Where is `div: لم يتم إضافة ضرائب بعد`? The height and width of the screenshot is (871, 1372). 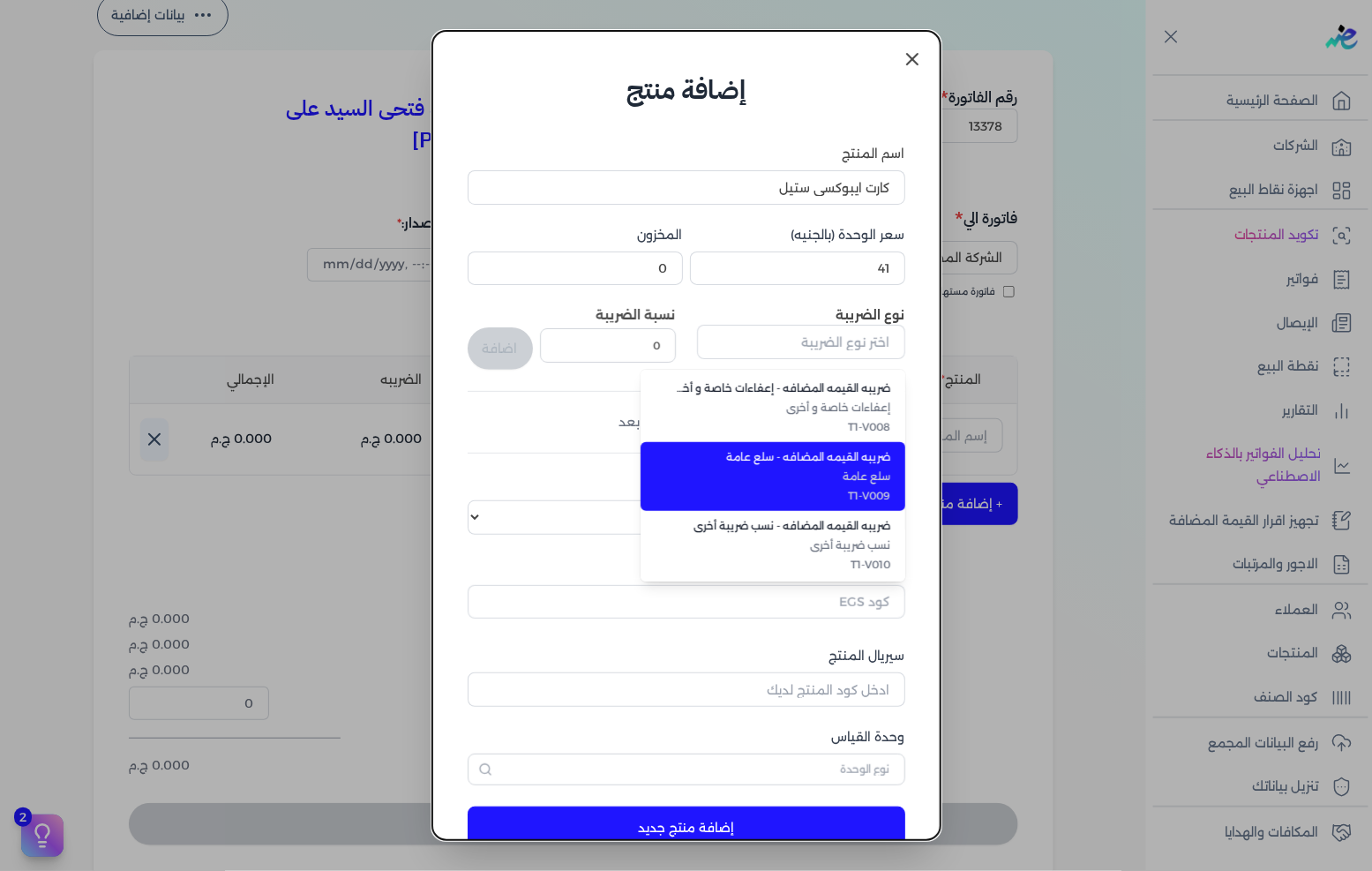
div: لم يتم إضافة ضرائب بعد is located at coordinates (687, 422).